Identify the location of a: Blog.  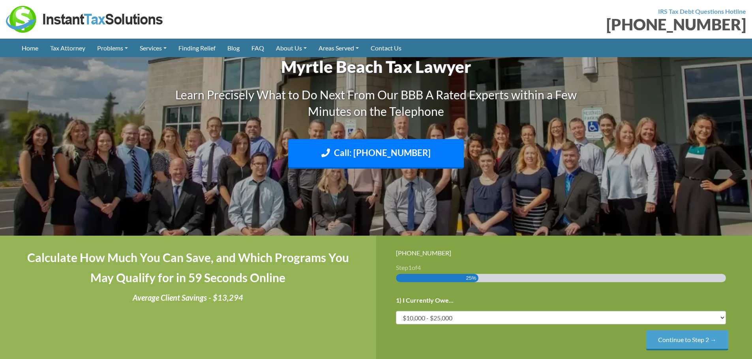
(233, 48).